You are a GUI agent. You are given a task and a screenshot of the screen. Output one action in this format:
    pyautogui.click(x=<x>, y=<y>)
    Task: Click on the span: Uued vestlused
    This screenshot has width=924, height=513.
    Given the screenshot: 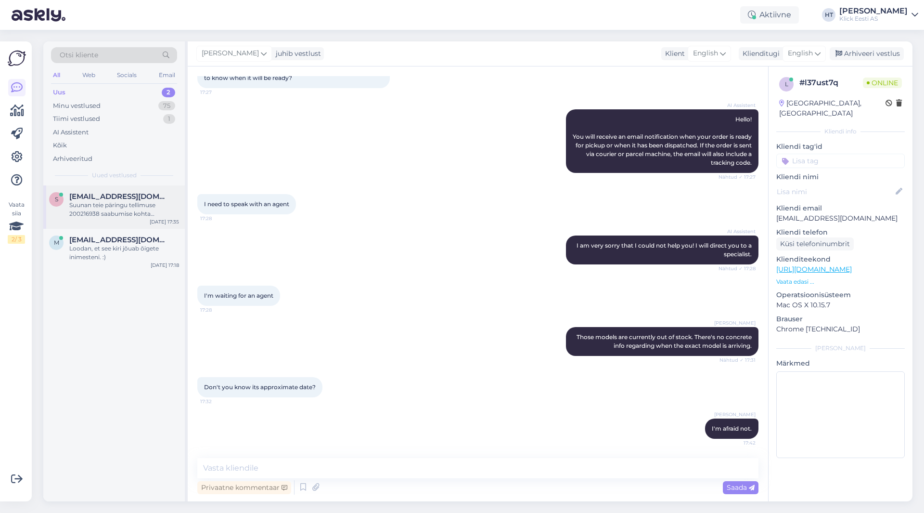 What is the action you would take?
    pyautogui.click(x=114, y=175)
    